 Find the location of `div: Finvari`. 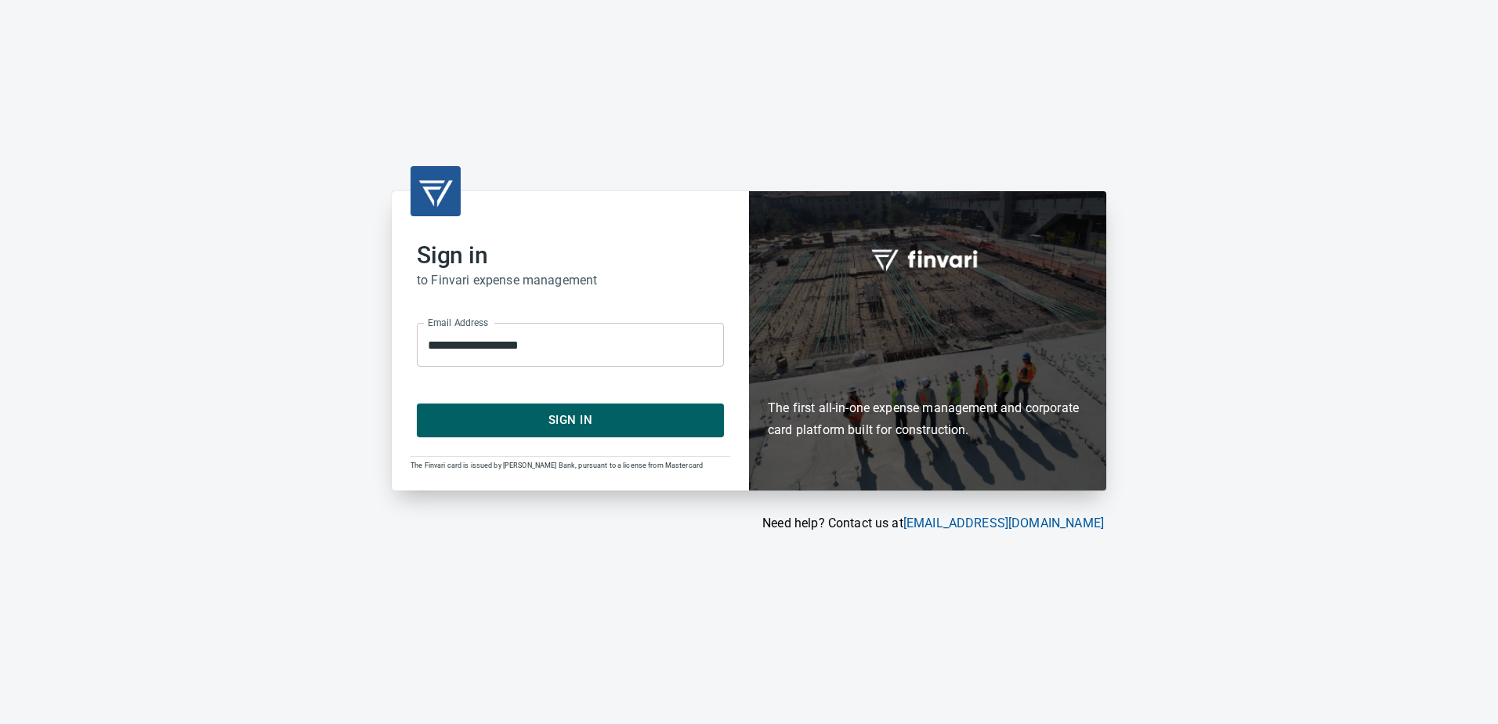

div: Finvari is located at coordinates (927, 340).